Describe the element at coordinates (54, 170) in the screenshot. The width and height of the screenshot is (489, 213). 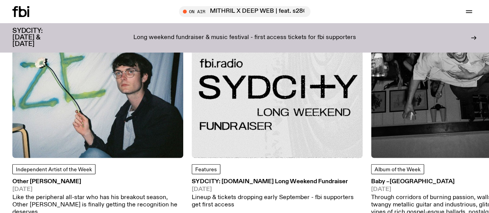
I see `span: Independent Artist of the Week` at that location.